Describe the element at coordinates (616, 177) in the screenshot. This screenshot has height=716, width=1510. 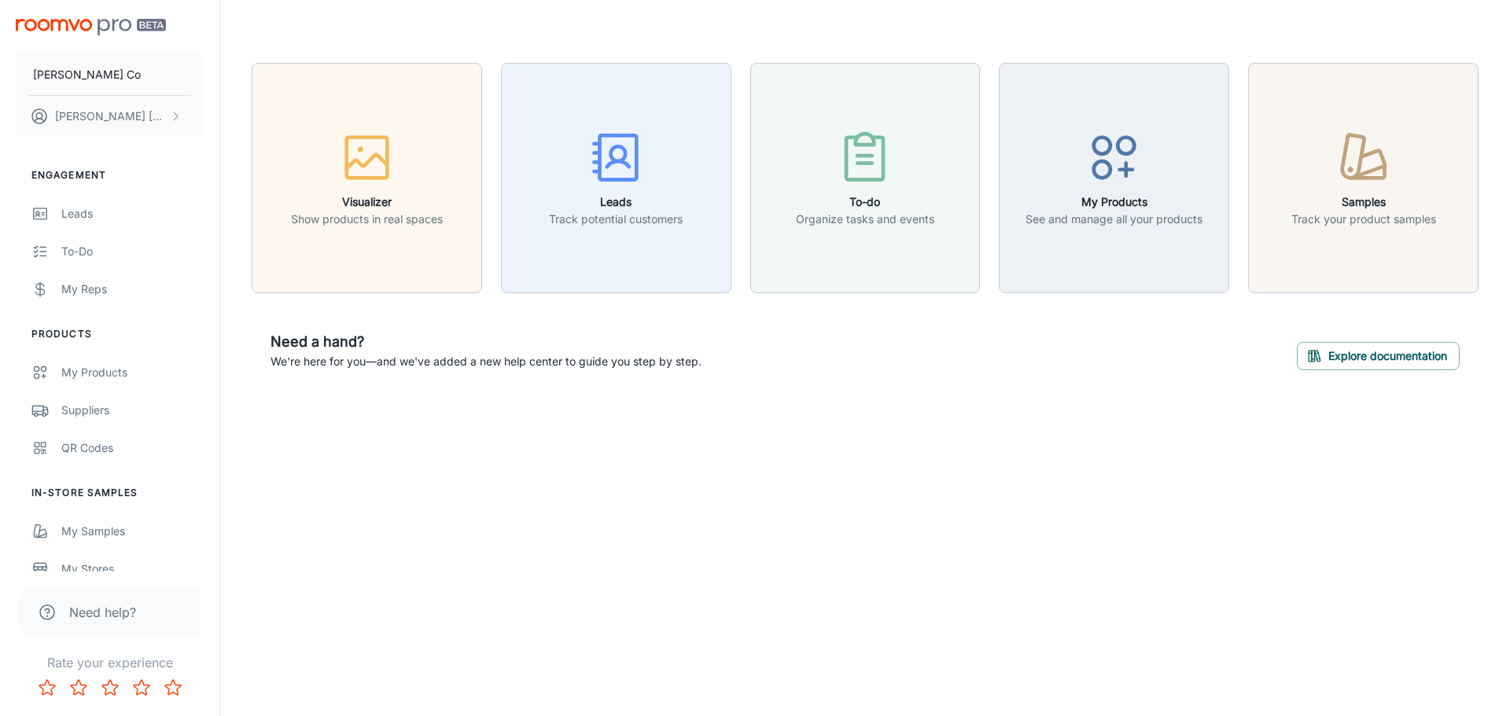
I see `a: LeadsTrack potential customers` at that location.